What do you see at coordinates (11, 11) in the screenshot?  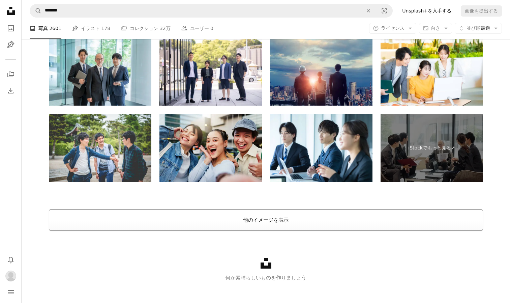 I see `a: ホーム — Unsplash` at bounding box center [11, 11].